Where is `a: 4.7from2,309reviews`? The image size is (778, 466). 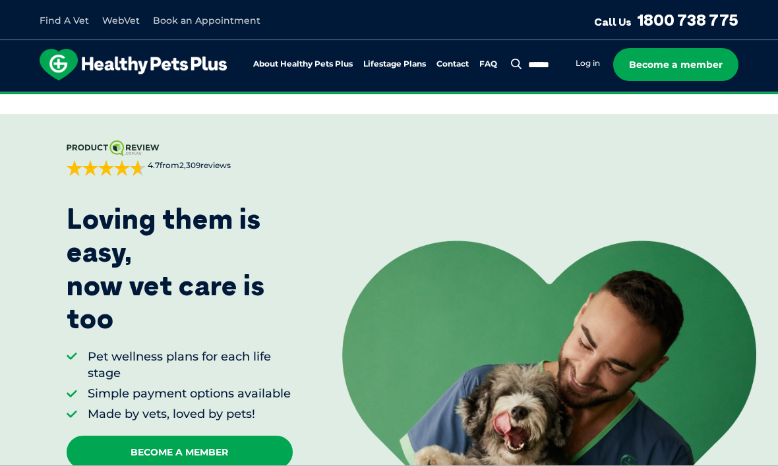
a: 4.7from2,309reviews is located at coordinates (179, 158).